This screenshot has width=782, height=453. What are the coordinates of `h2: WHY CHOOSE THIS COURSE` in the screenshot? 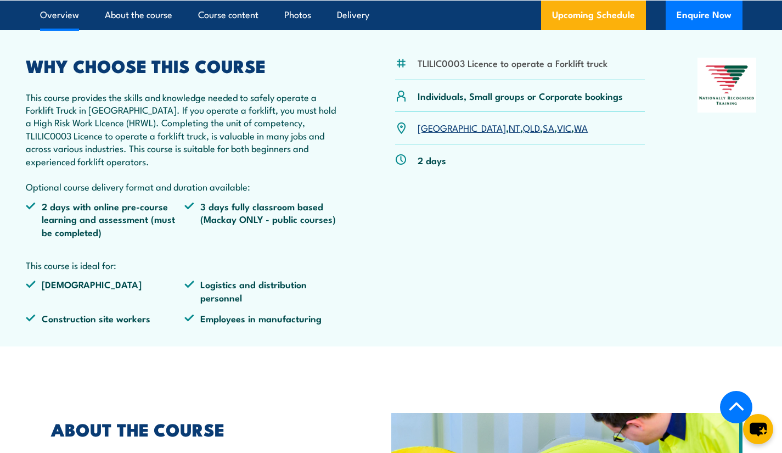 It's located at (184, 65).